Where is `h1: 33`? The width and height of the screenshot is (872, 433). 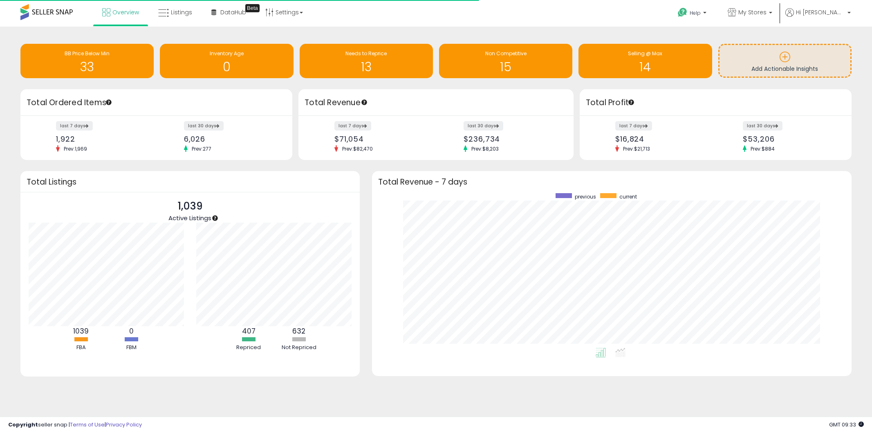
h1: 33 is located at coordinates (87, 67).